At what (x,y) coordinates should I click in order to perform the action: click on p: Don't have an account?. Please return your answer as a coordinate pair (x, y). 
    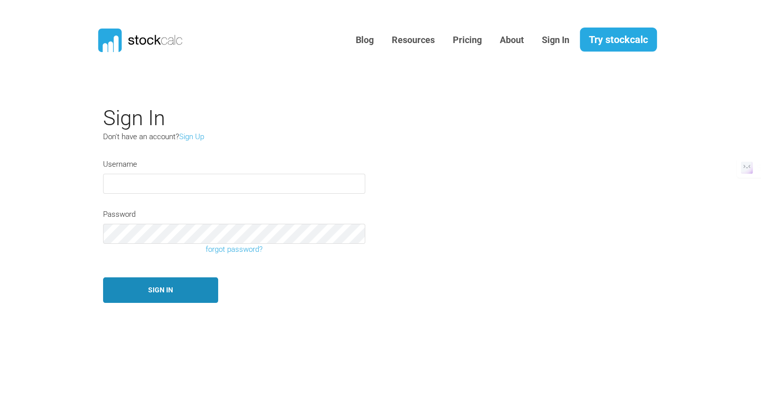
    Looking at the image, I should click on (218, 137).